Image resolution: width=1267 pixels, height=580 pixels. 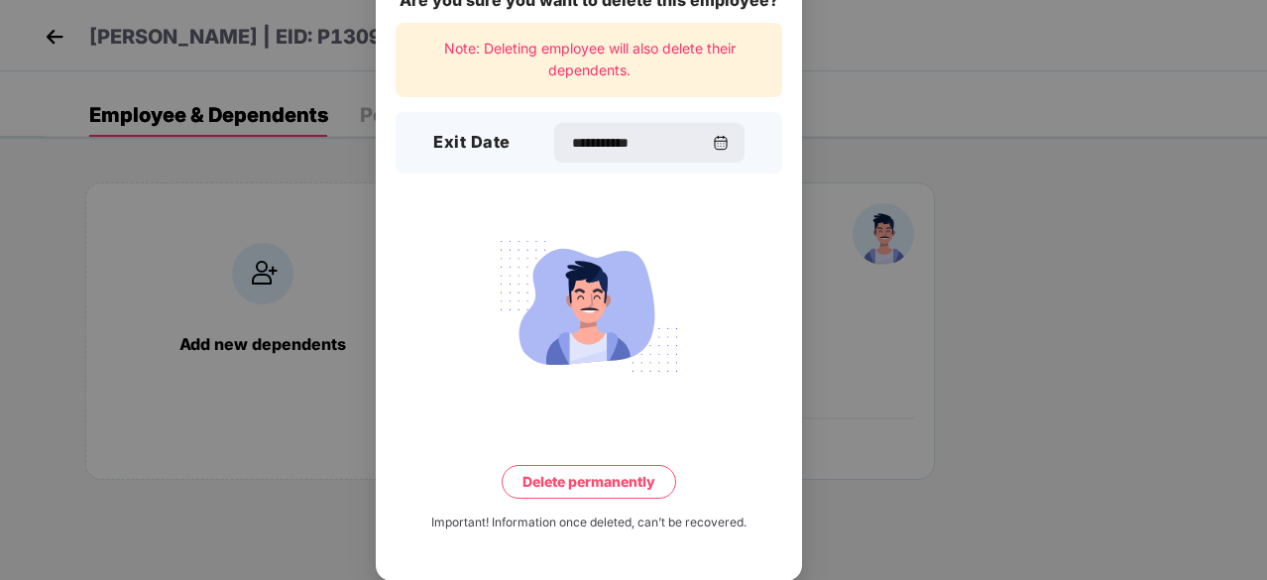 What do you see at coordinates (721, 143) in the screenshot?
I see `img: svg+xml;base64,PHN2ZyBpZD0iQ2FsZW5kYXItMzJ4MzIiIHhtbG5zPSJodHRwOi8vd3d3LnczLm9yZy8yMDAwL3N2ZyIgd2...` at bounding box center [721, 143].